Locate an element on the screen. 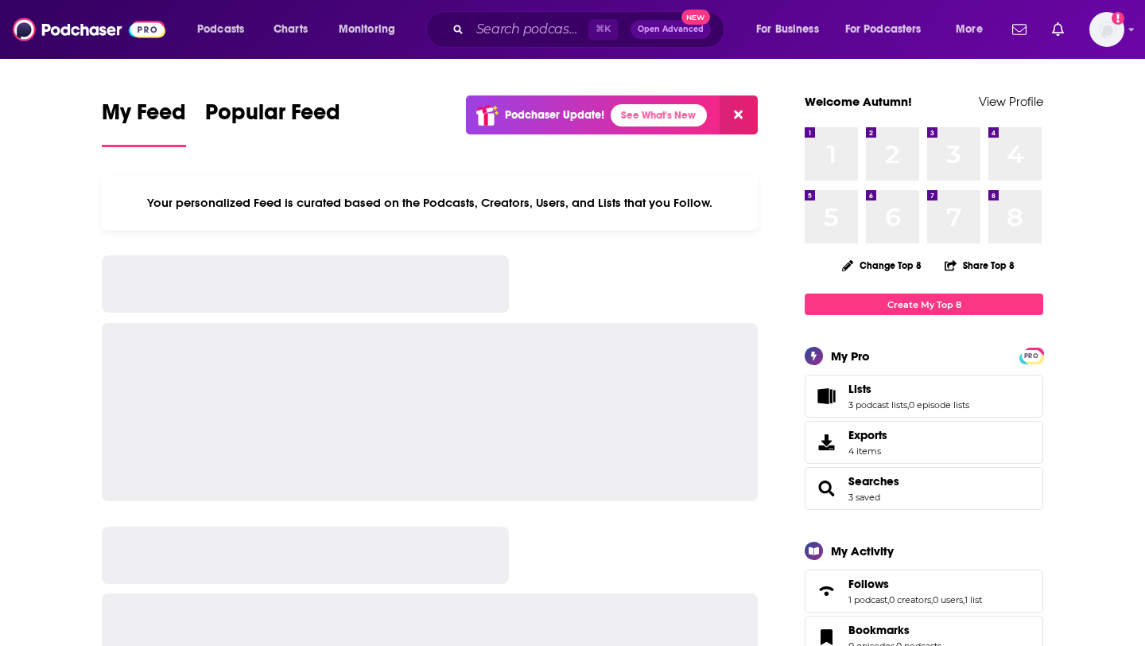  a: 1 podcast is located at coordinates (867, 599).